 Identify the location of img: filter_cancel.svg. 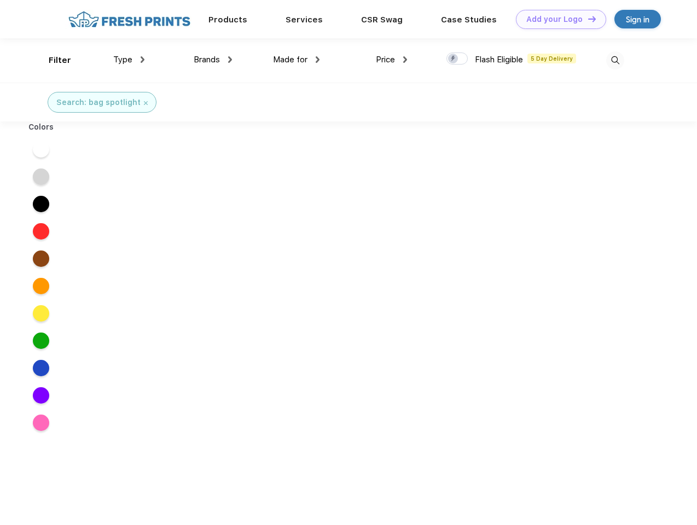
(146, 103).